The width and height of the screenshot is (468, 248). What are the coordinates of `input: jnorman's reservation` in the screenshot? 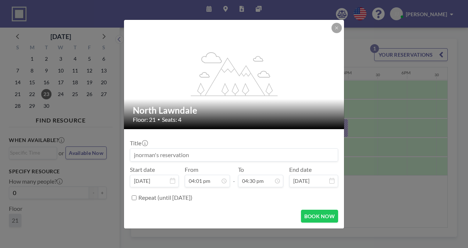 It's located at (234, 155).